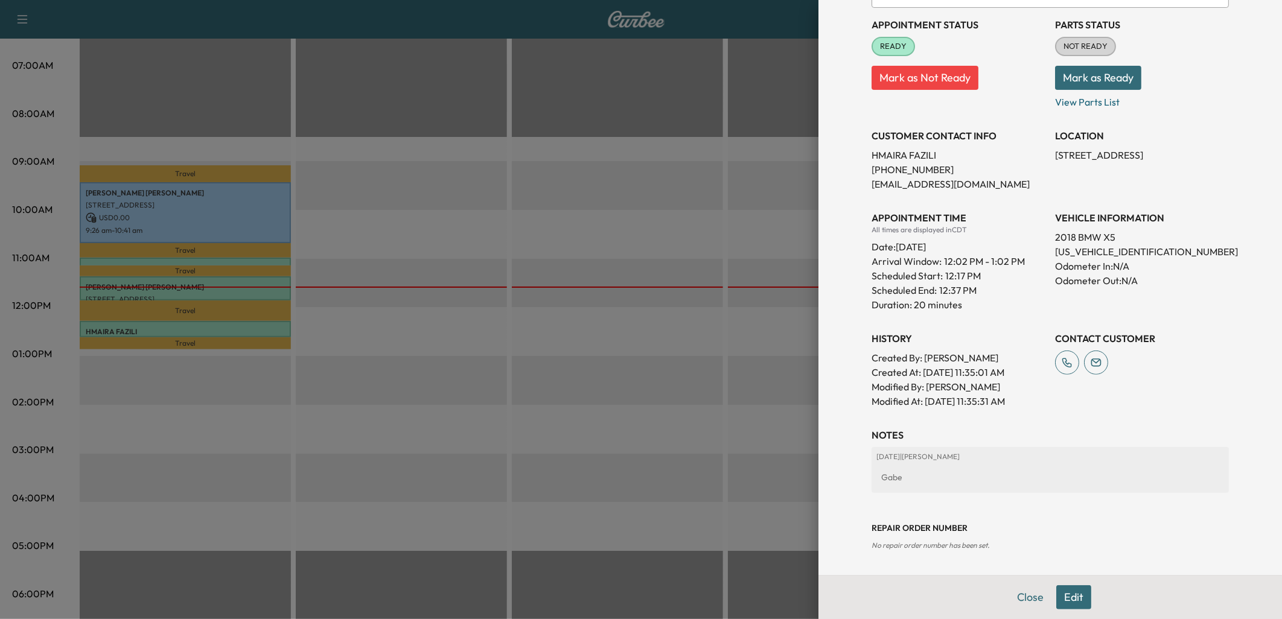 The width and height of the screenshot is (1282, 619). What do you see at coordinates (1142, 281) in the screenshot?
I see `p: Odometer Out: N/A` at bounding box center [1142, 281].